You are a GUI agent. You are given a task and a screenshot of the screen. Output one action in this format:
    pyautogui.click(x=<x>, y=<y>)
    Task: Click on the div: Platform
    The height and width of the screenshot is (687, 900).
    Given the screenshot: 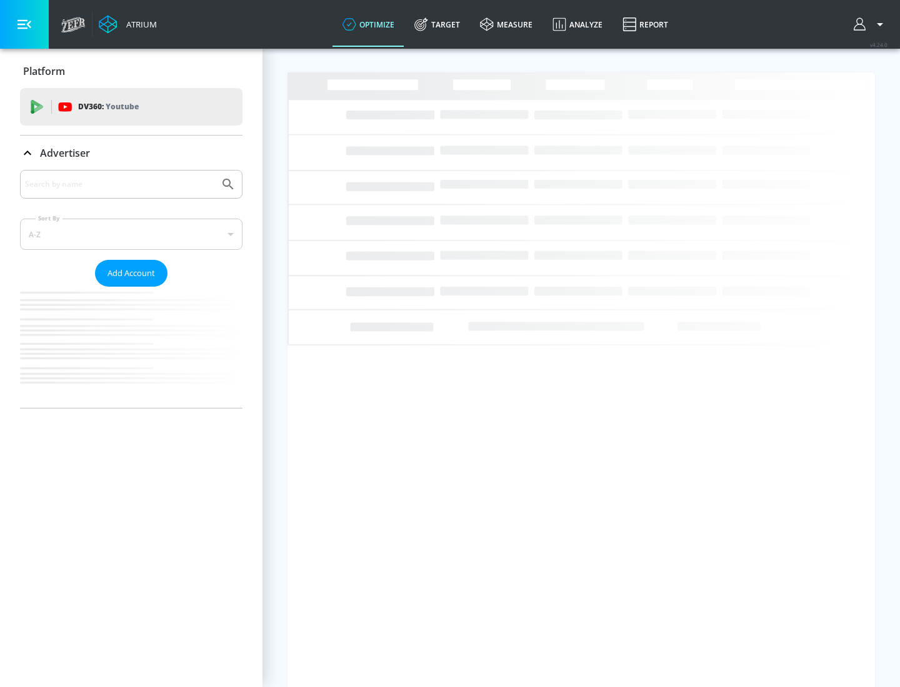 What is the action you would take?
    pyautogui.click(x=131, y=71)
    